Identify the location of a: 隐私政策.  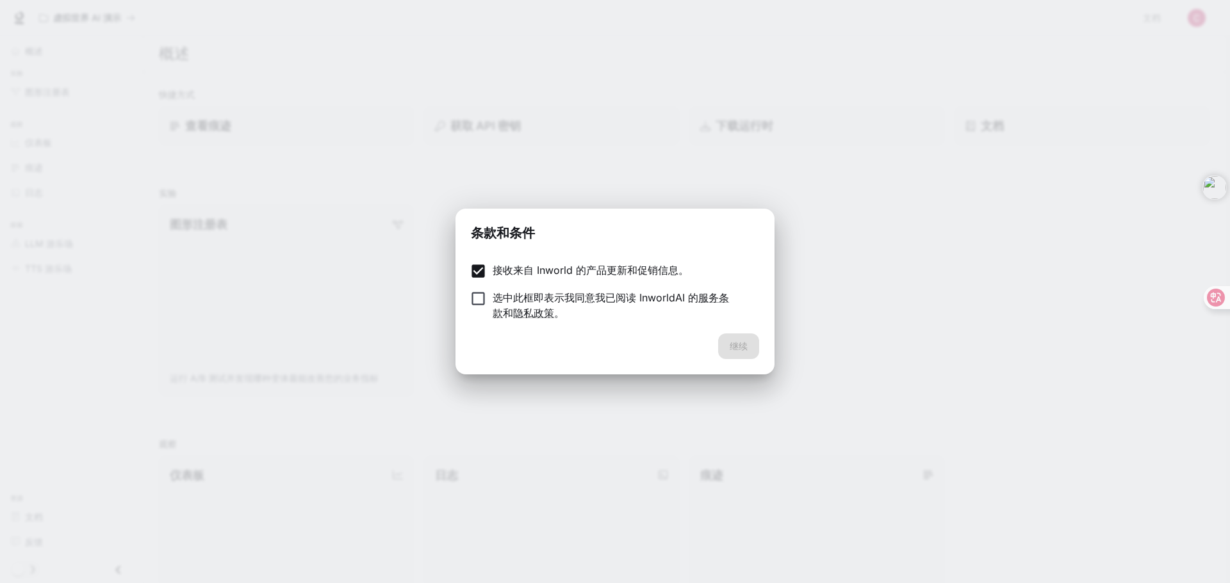
(533, 313).